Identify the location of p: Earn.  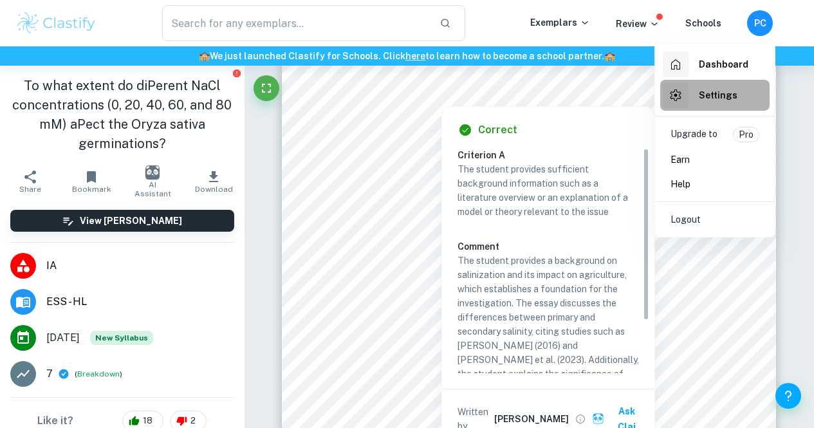
(680, 160).